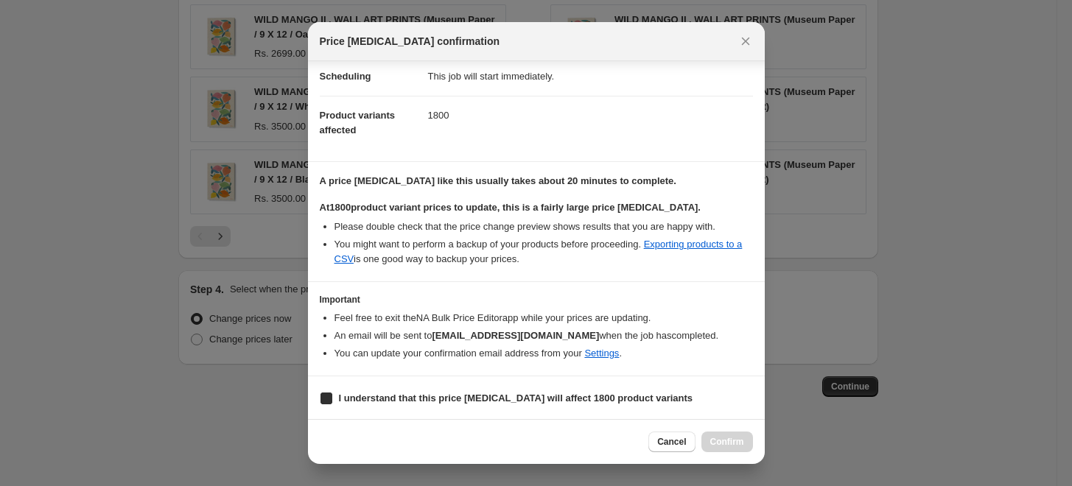  What do you see at coordinates (345, 76) in the screenshot?
I see `span: Scheduling` at bounding box center [345, 76].